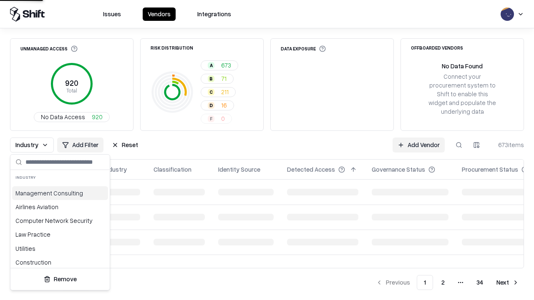 This screenshot has width=534, height=300. What do you see at coordinates (60, 177) in the screenshot?
I see `div: Industry` at bounding box center [60, 177].